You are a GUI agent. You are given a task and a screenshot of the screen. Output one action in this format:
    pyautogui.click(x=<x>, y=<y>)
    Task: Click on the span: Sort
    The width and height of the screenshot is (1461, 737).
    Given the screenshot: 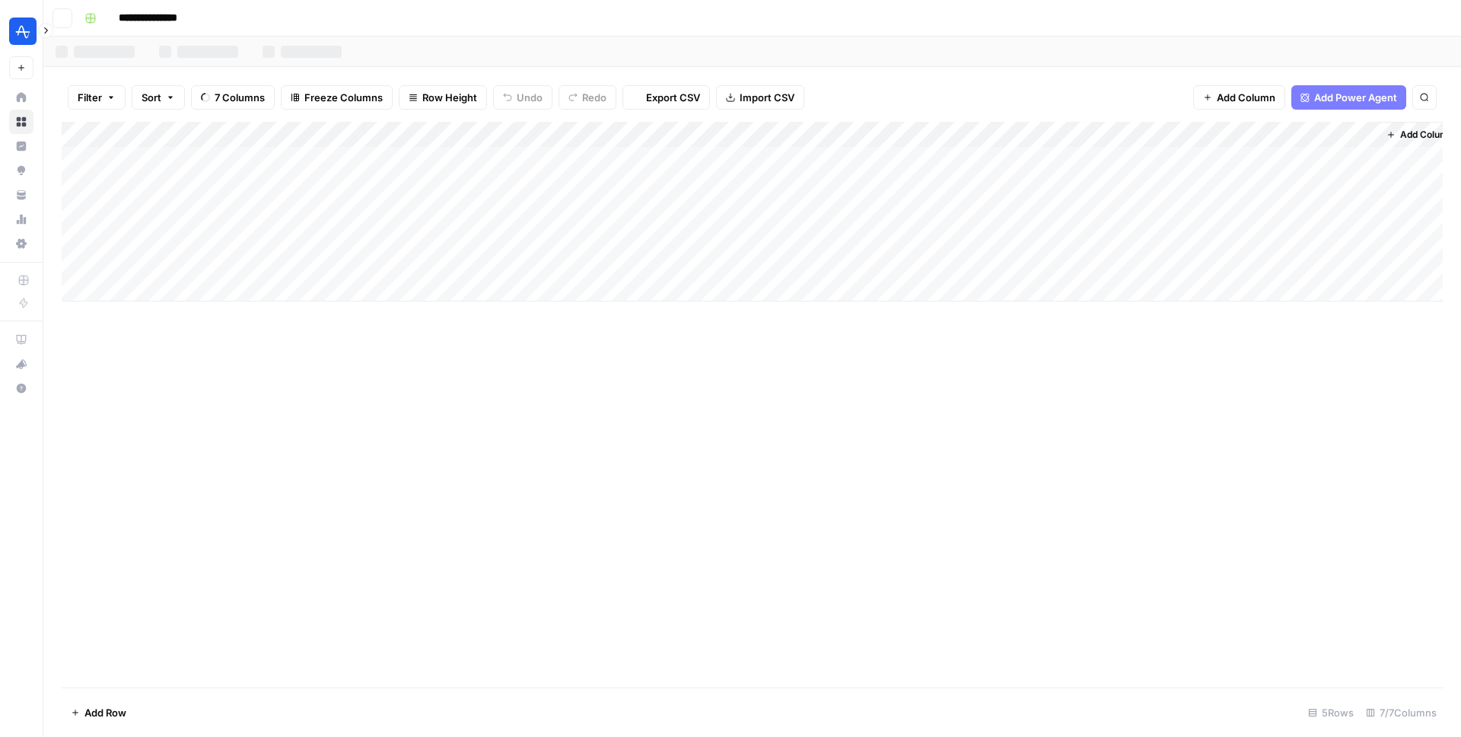 What is the action you would take?
    pyautogui.click(x=151, y=97)
    